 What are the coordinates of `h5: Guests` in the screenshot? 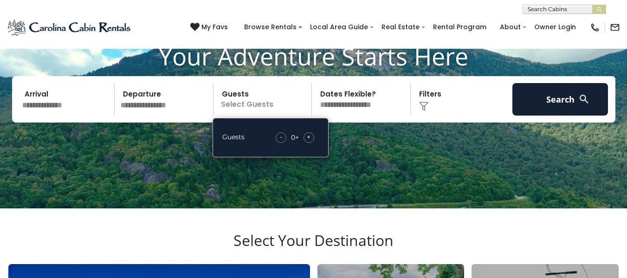 It's located at (233, 137).